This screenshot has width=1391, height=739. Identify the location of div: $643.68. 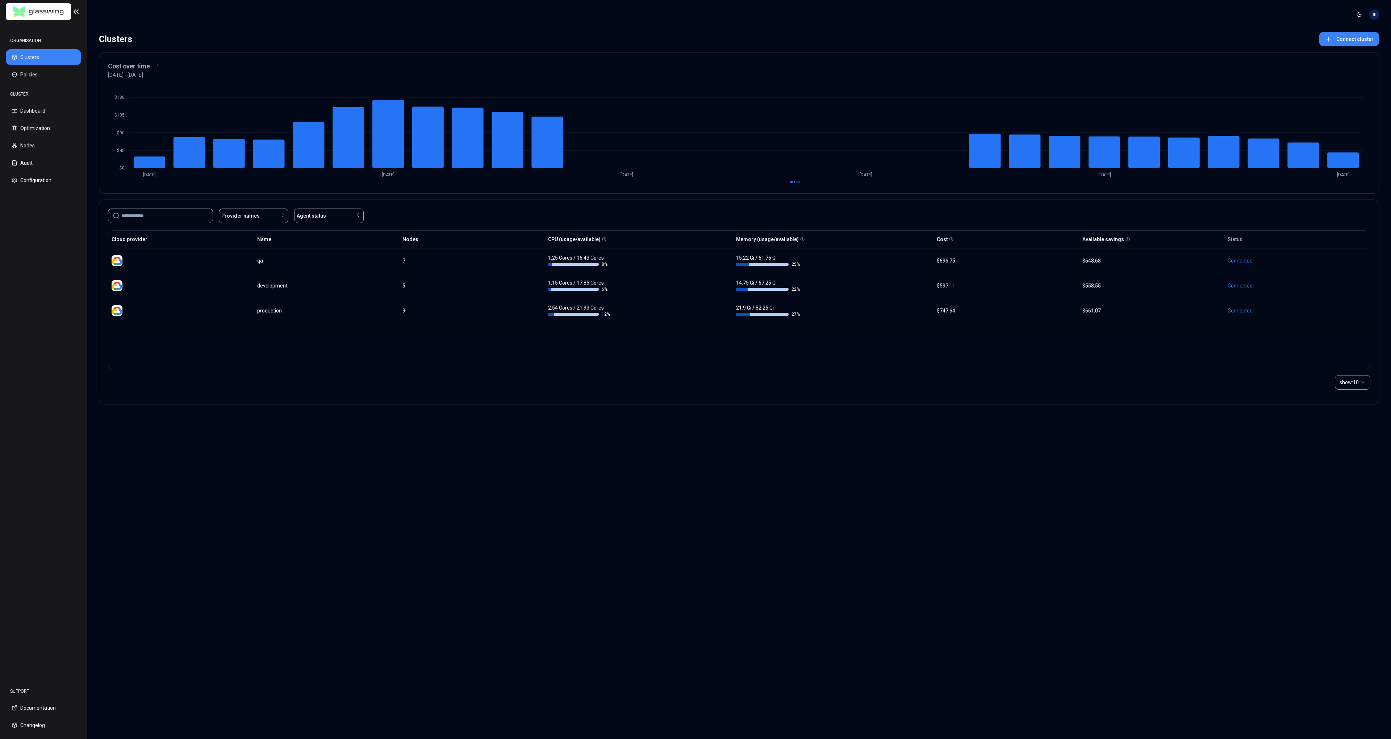
(1152, 261).